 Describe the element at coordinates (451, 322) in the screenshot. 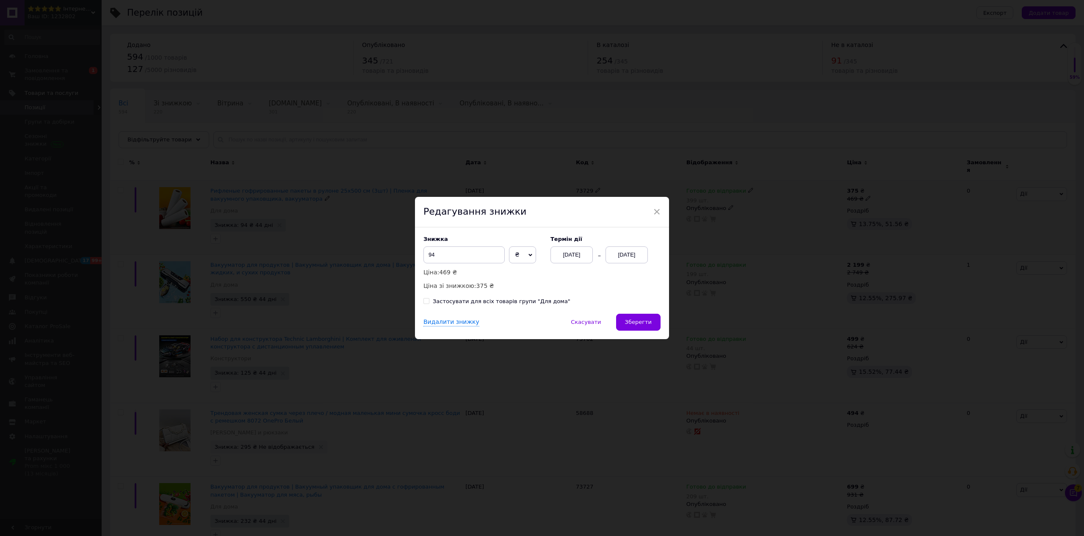

I see `div: Видалити знижку` at that location.